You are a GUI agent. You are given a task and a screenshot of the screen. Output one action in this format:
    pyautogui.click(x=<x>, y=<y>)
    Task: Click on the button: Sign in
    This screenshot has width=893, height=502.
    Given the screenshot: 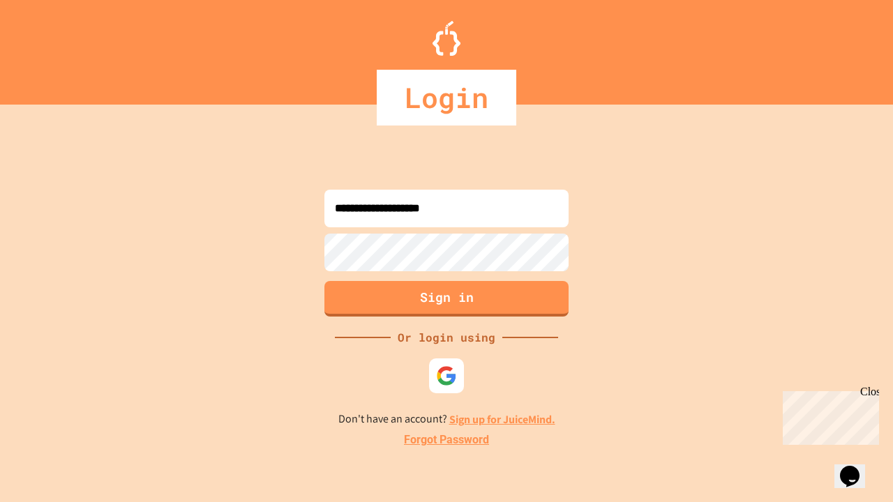 What is the action you would take?
    pyautogui.click(x=447, y=299)
    